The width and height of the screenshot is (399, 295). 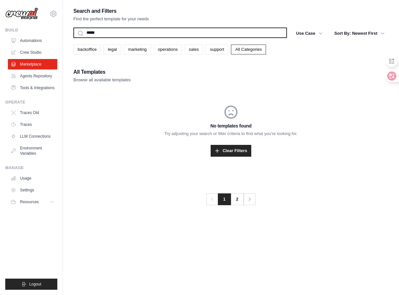 I want to click on span: Resources, so click(x=29, y=202).